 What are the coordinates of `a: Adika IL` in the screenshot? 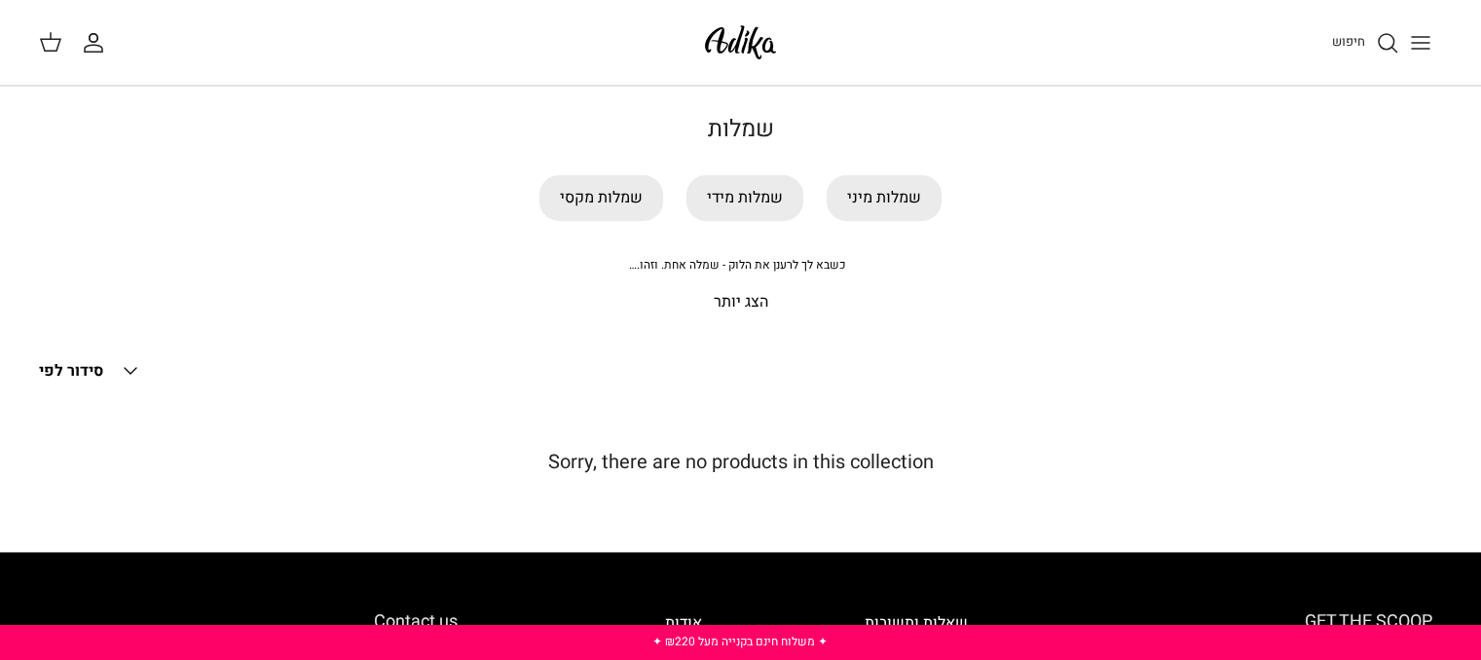 It's located at (740, 42).